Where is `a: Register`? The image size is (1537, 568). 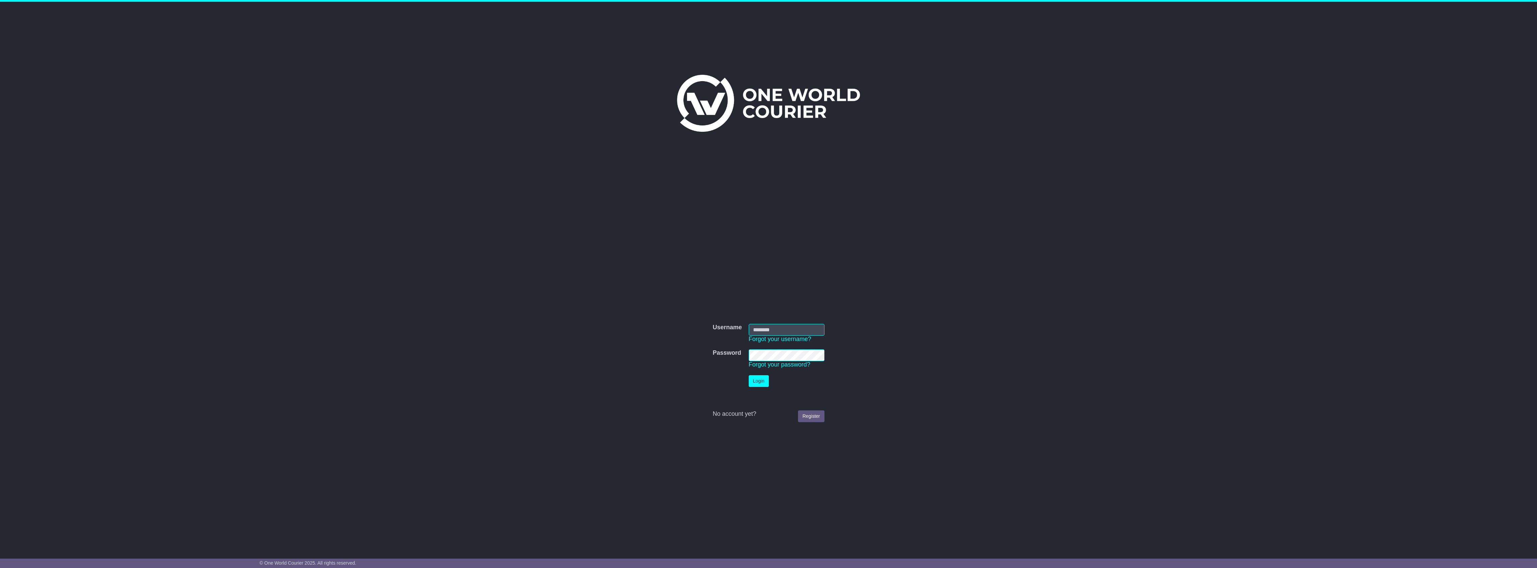
a: Register is located at coordinates (811, 416).